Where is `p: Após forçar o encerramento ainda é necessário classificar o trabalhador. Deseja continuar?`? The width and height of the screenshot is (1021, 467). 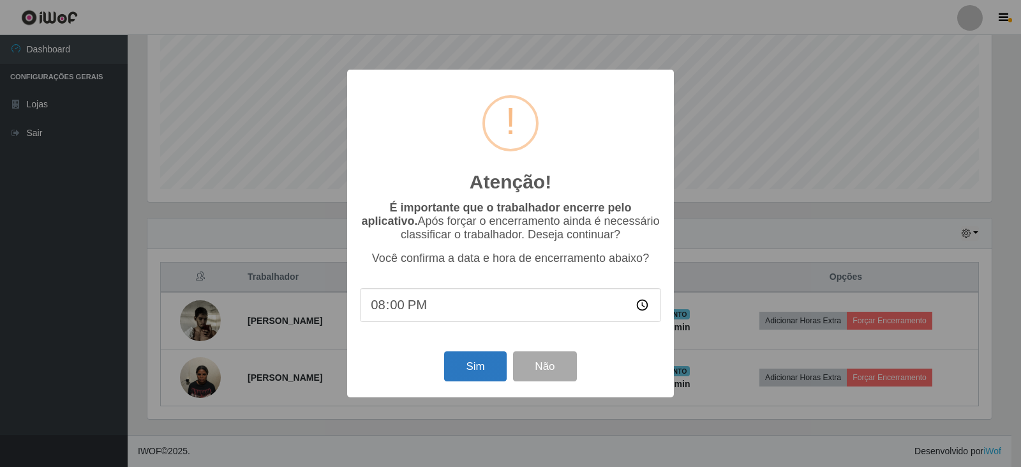 p: Após forçar o encerramento ainda é necessário classificar o trabalhador. Deseja continuar? is located at coordinates (511, 221).